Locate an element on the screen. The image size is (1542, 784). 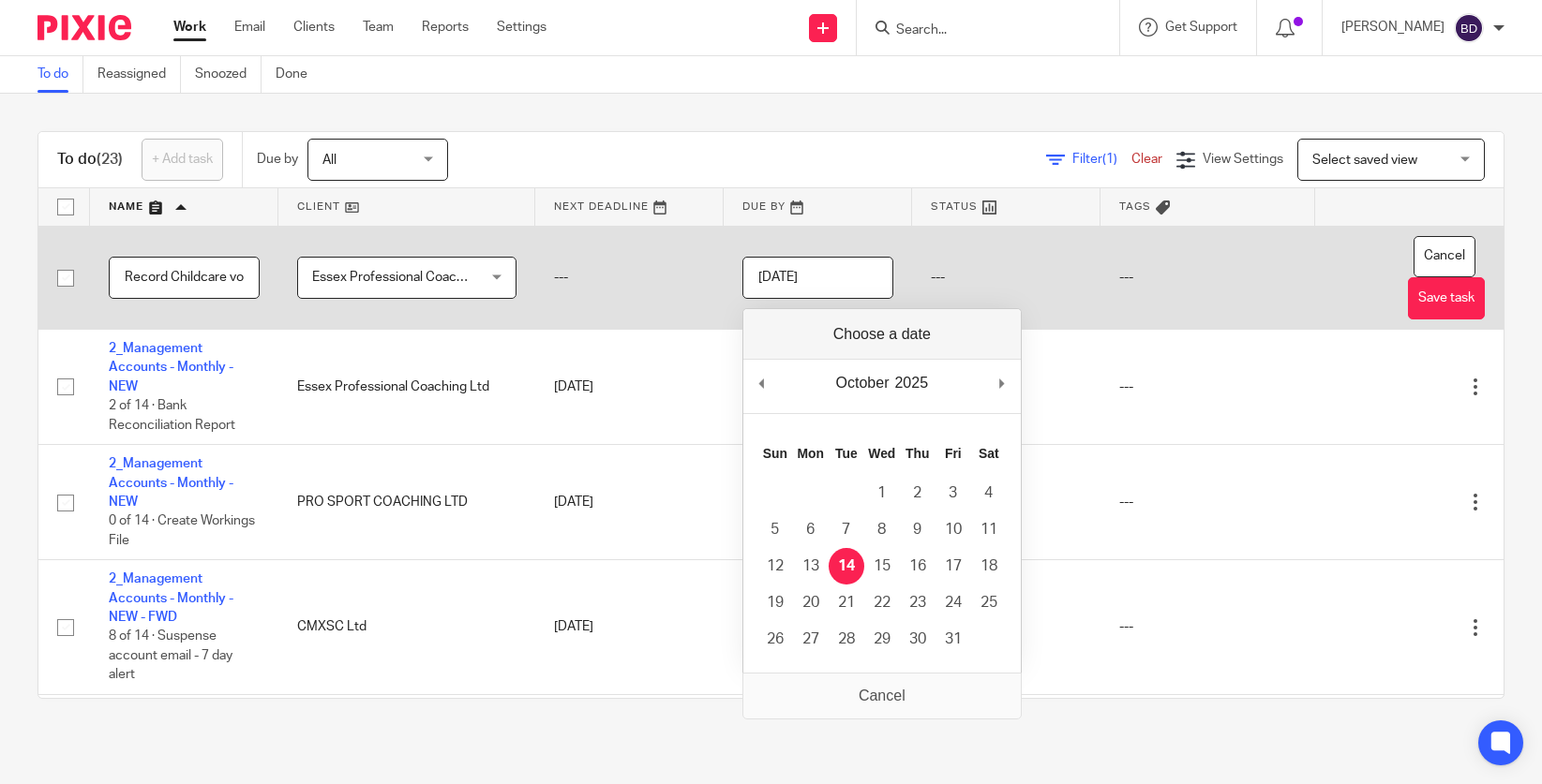
button: 30 is located at coordinates (918, 639).